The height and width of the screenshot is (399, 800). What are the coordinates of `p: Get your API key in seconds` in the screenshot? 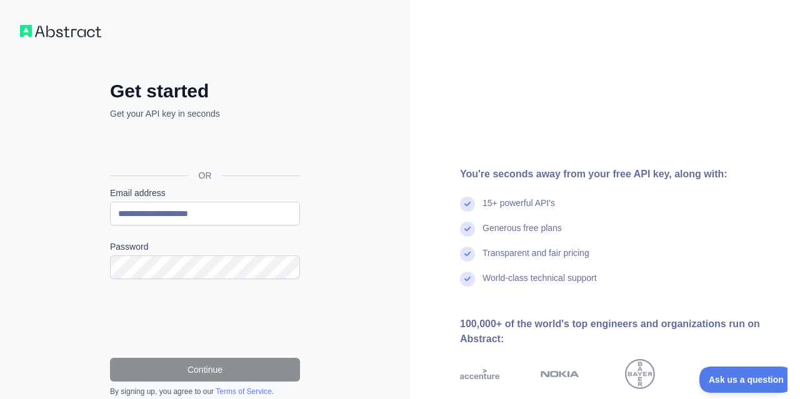 It's located at (205, 114).